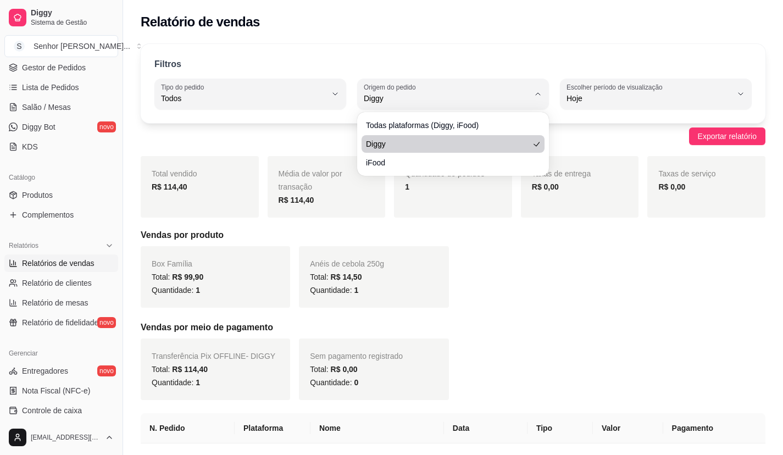 This screenshot has width=783, height=455. I want to click on span: Relatórios, so click(24, 246).